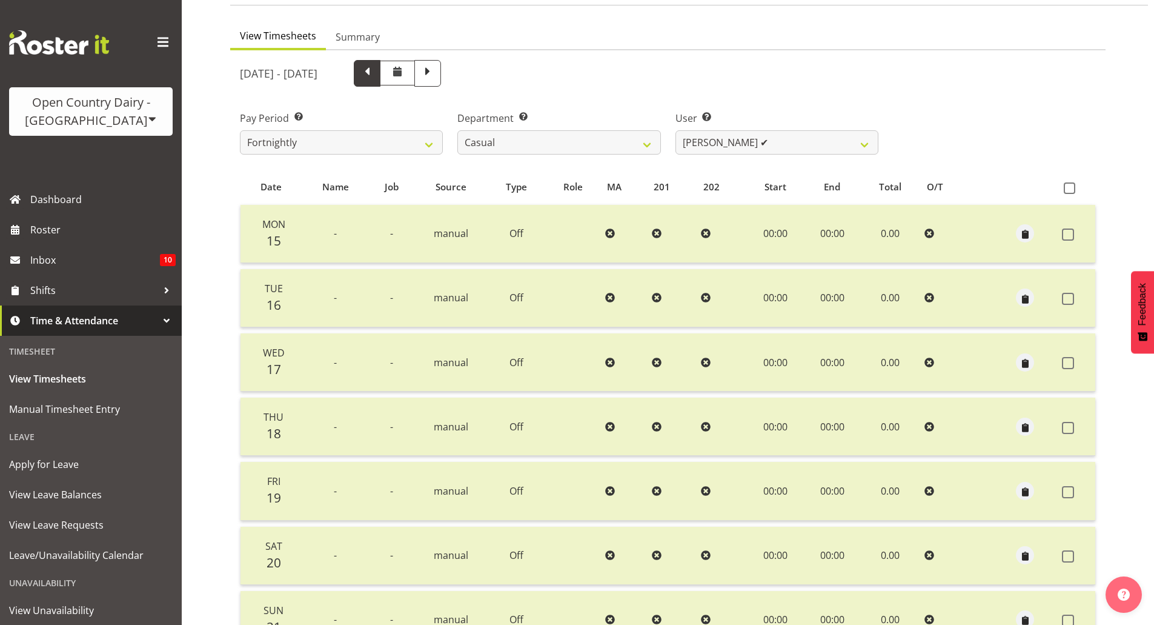 The height and width of the screenshot is (625, 1154). Describe the element at coordinates (95, 260) in the screenshot. I see `span: Inbox` at that location.